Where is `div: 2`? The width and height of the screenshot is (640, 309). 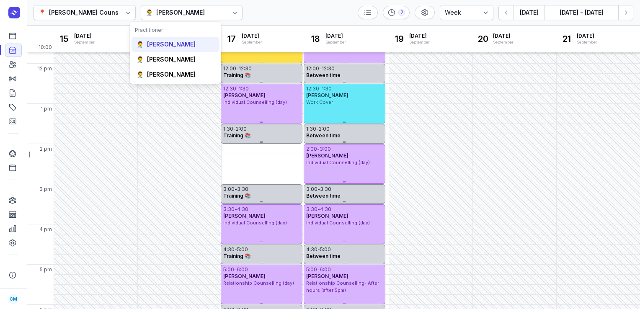 div: 2 is located at coordinates (402, 13).